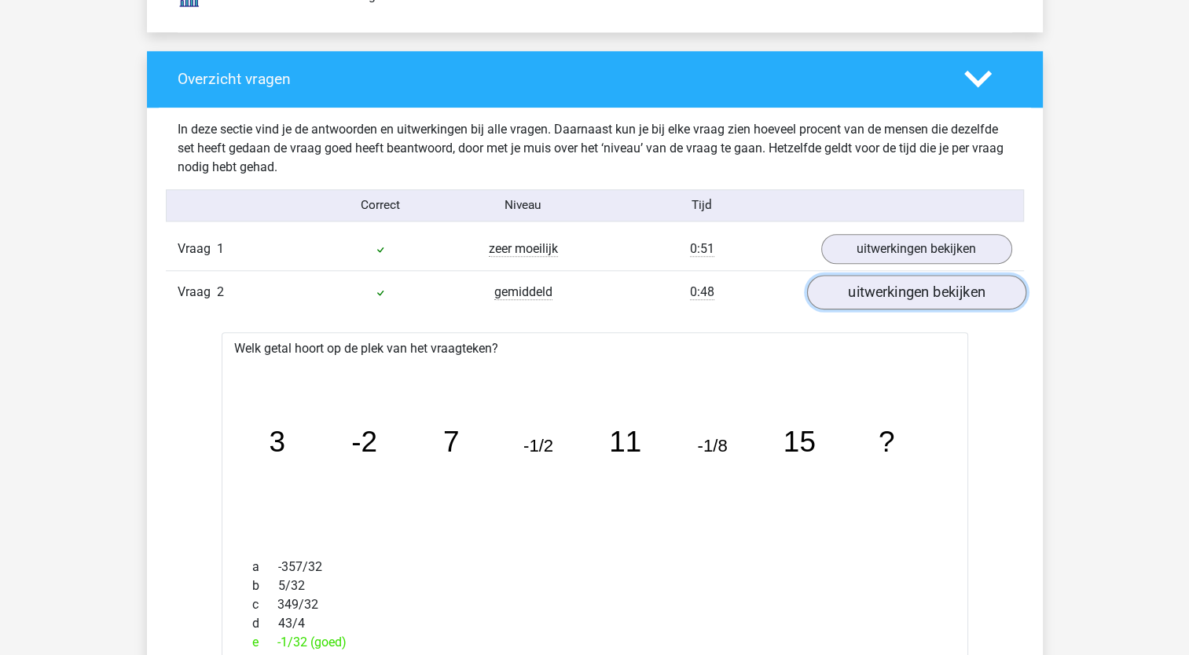  I want to click on tspan: -2, so click(364, 441).